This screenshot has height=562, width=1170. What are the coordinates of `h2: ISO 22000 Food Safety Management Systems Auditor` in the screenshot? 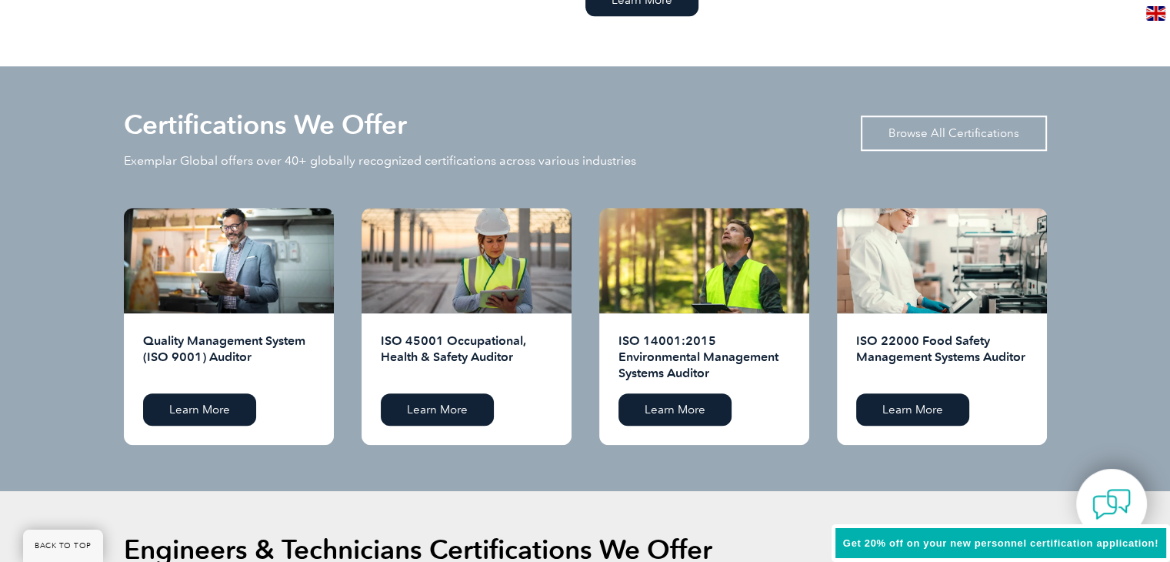 It's located at (942, 357).